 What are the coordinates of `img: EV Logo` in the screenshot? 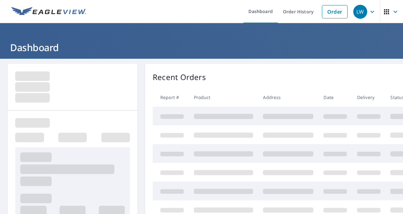 It's located at (49, 12).